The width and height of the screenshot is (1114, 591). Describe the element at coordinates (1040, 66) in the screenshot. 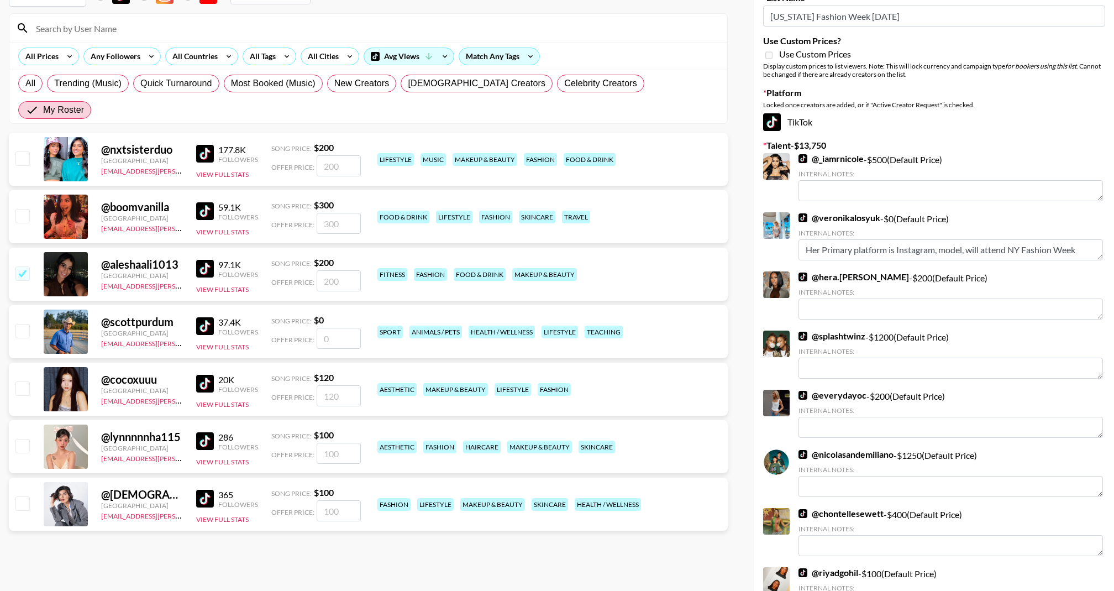

I see `em: for bookers using this list` at that location.